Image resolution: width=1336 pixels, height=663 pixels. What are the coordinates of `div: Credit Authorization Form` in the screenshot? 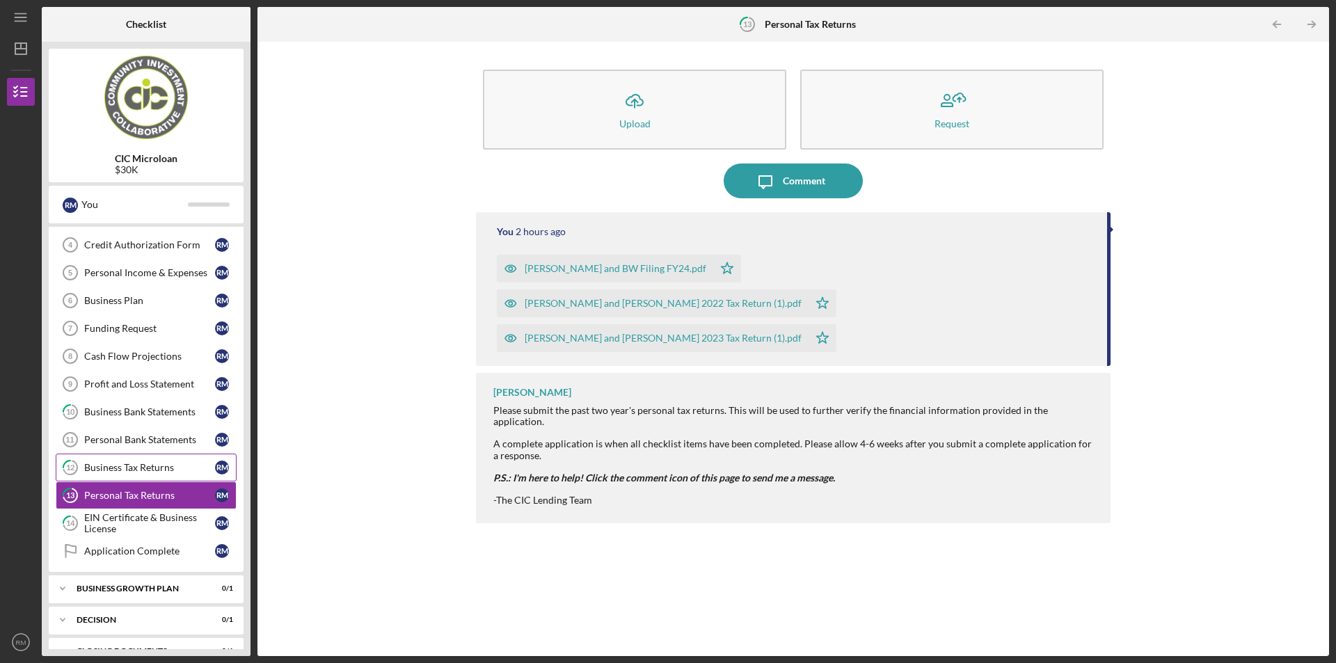 It's located at (150, 245).